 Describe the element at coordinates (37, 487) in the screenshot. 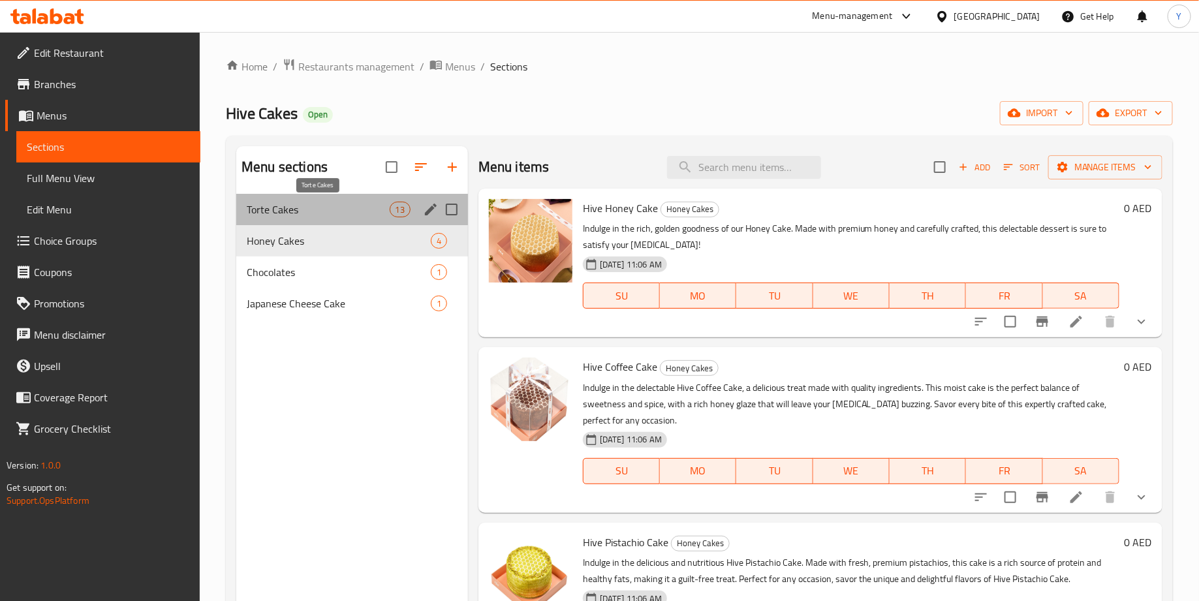

I see `span: Get support on:` at that location.